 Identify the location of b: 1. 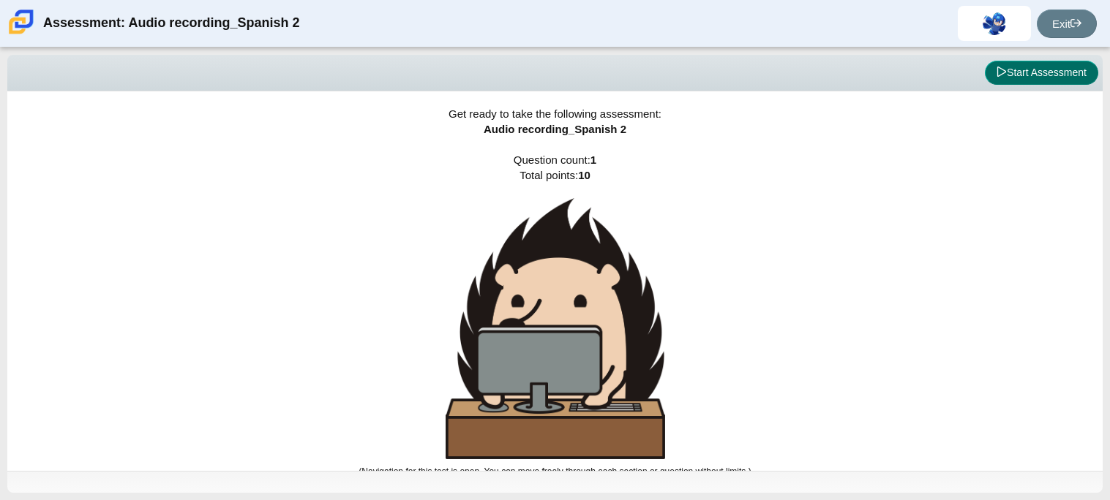
(593, 159).